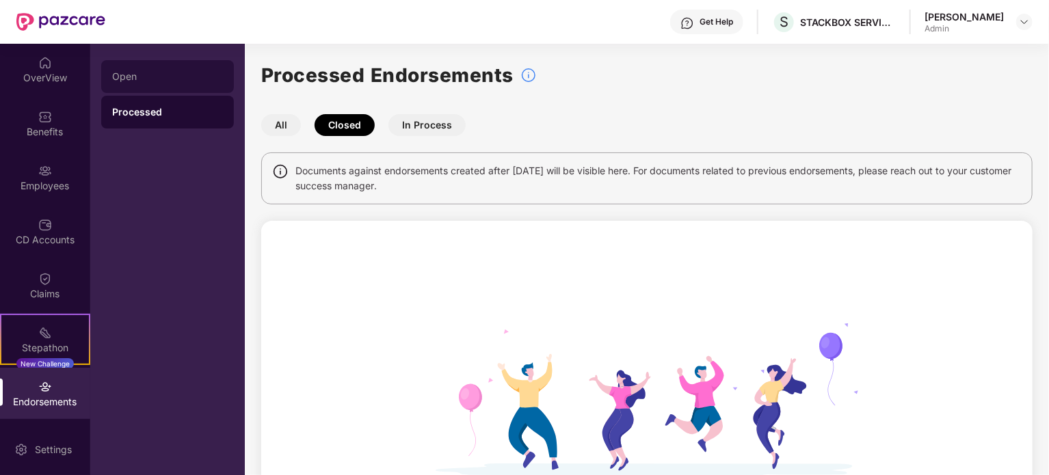 Image resolution: width=1049 pixels, height=475 pixels. What do you see at coordinates (45, 364) in the screenshot?
I see `div: New Challenge` at bounding box center [45, 364].